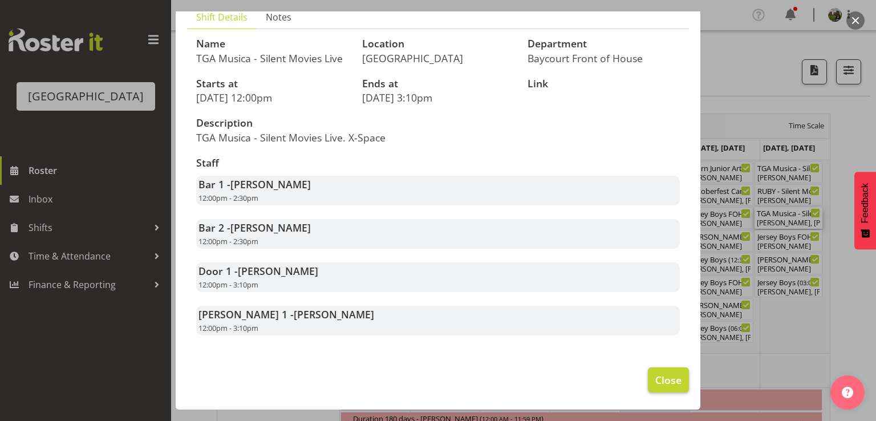  What do you see at coordinates (254, 184) in the screenshot?
I see `strong: Bar 1 -` at bounding box center [254, 184].